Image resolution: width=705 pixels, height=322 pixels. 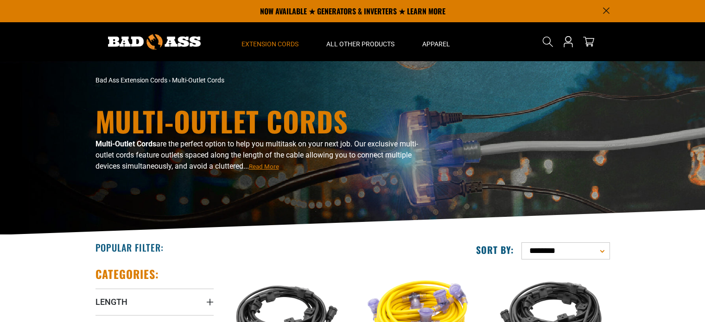 I want to click on span: are the perfect option to help you multitask on your next job. Our exclusive multi-outlet cords f..., so click(x=257, y=155).